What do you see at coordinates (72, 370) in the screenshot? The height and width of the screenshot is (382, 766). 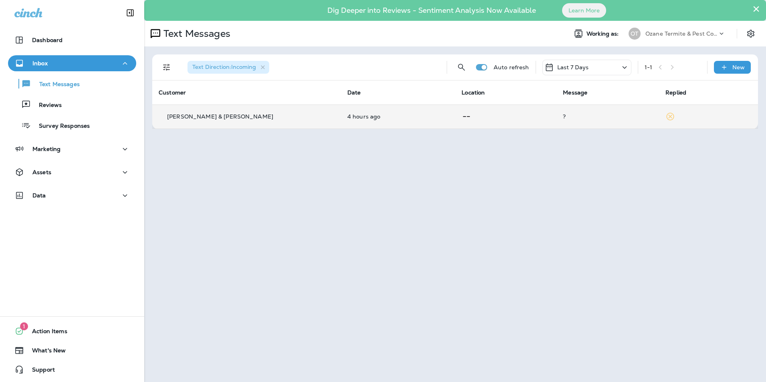 I see `button: Support` at bounding box center [72, 370].